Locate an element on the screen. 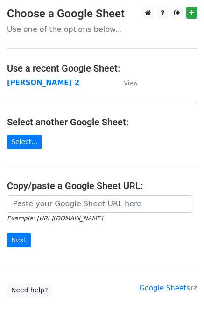 The width and height of the screenshot is (204, 319). small: View is located at coordinates (131, 83).